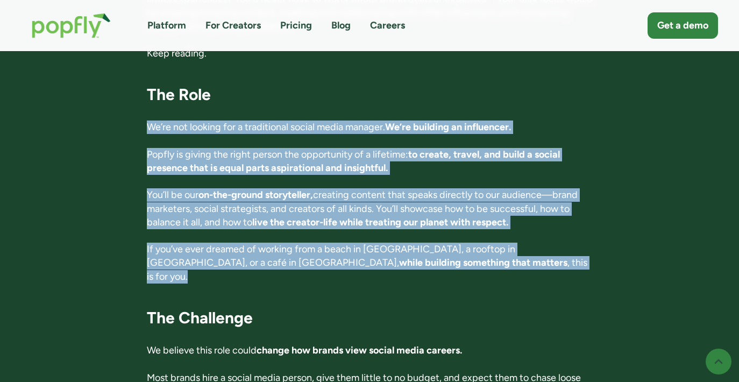 The image size is (739, 382). Describe the element at coordinates (683, 25) in the screenshot. I see `div: Get a demo` at that location.